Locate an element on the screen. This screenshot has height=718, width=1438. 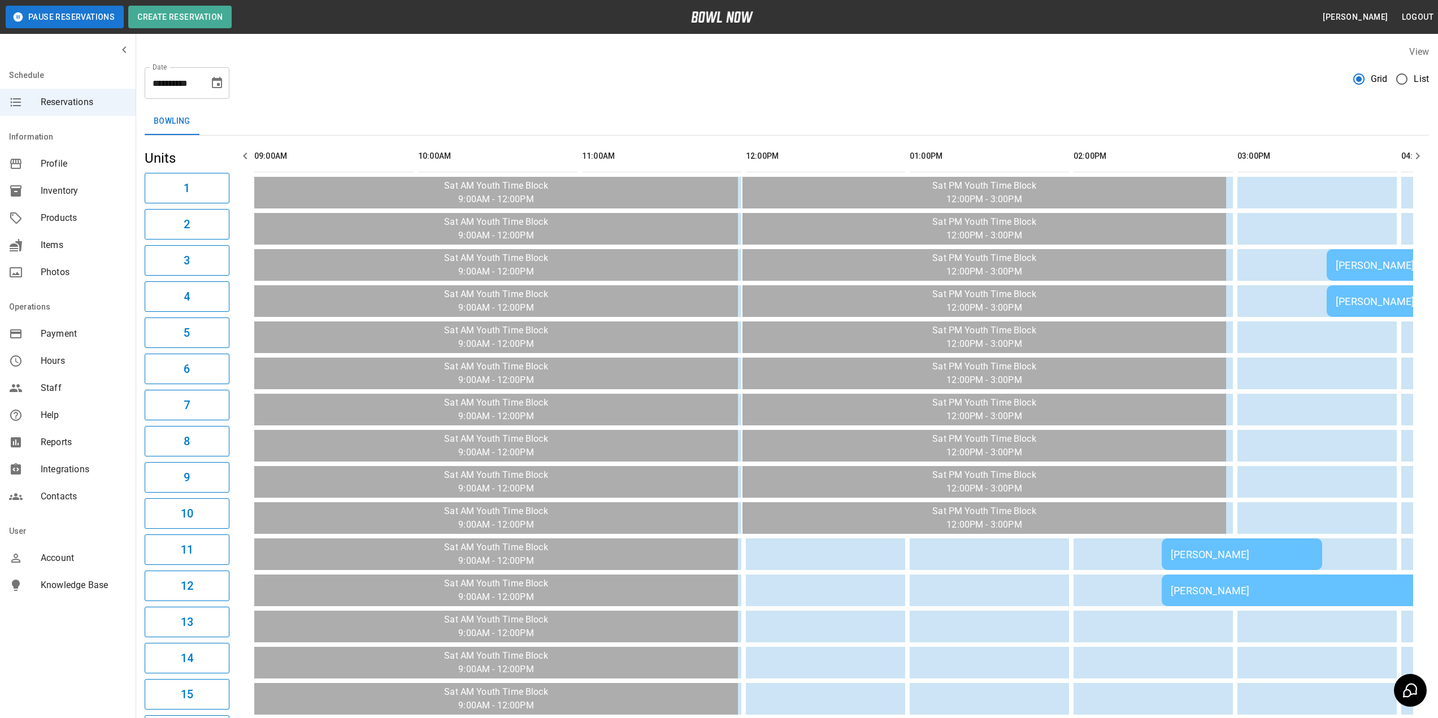
label: View is located at coordinates (1419, 51).